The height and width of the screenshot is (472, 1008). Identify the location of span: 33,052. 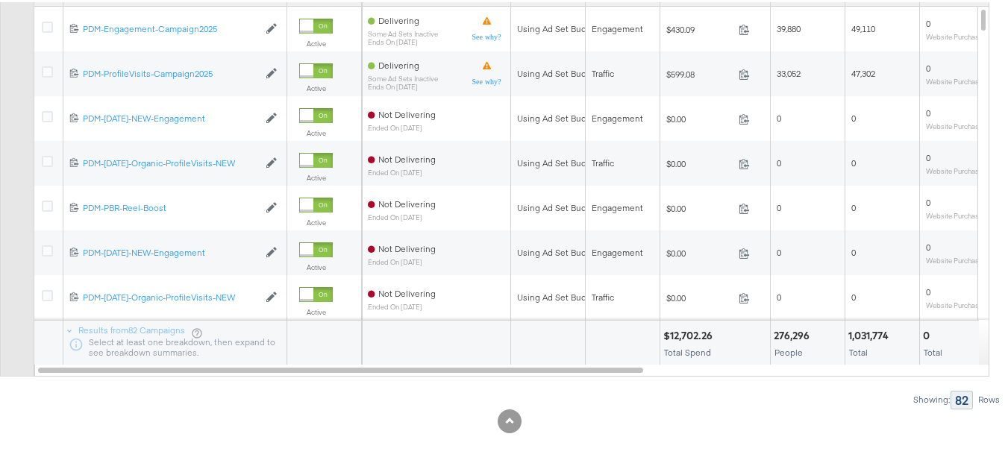
(788, 71).